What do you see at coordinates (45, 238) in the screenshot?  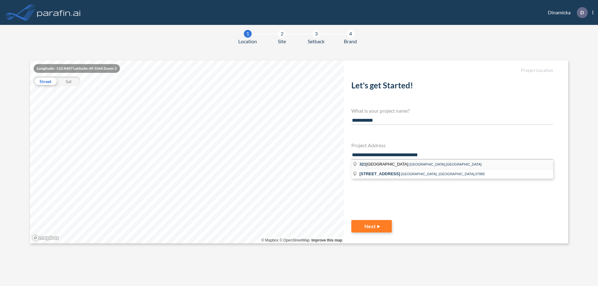 I see `a: Mapbox homepage` at bounding box center [45, 238].